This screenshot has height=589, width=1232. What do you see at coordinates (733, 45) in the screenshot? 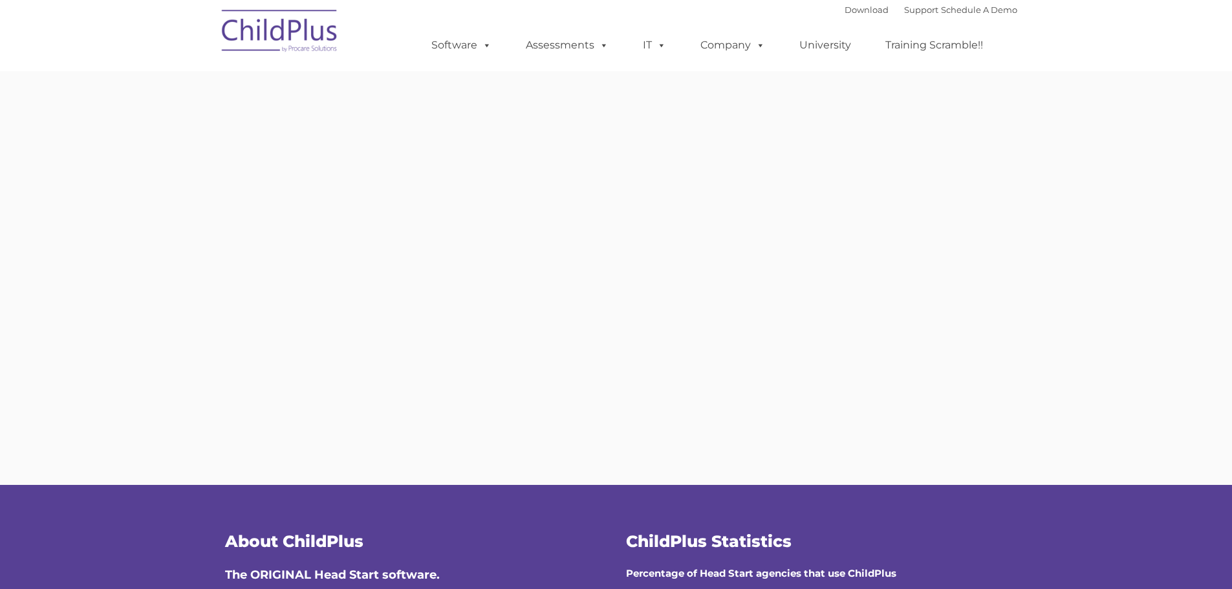
I see `a: Company` at bounding box center [733, 45].